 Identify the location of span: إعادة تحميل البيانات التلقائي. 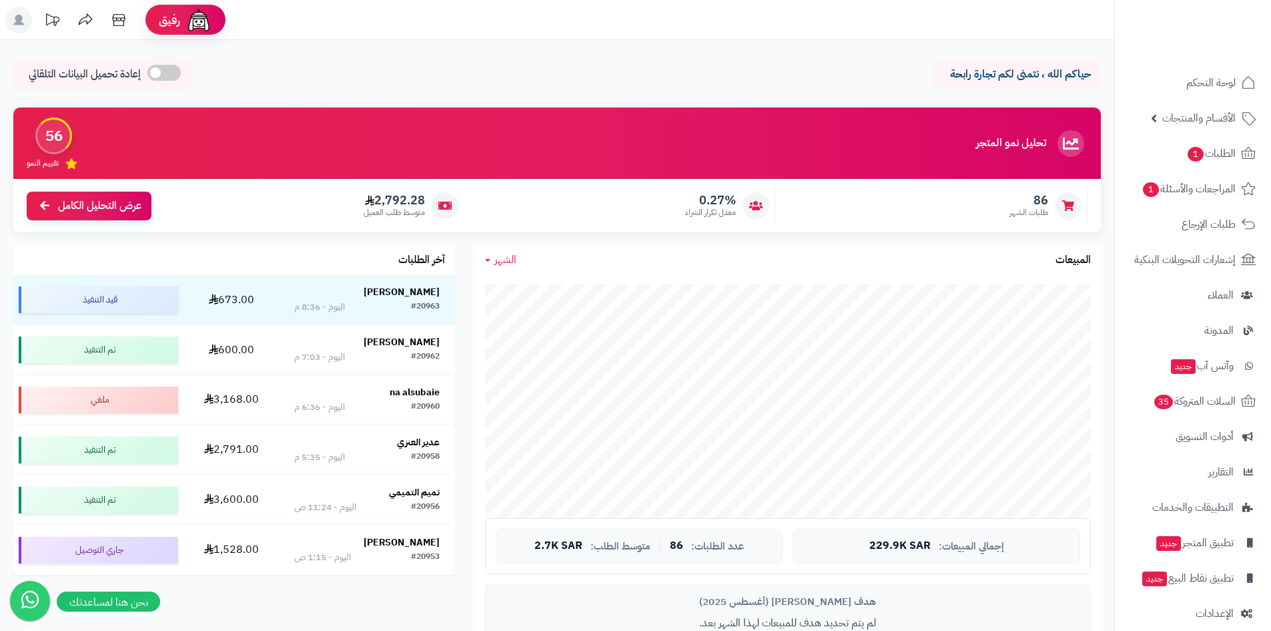
(85, 74).